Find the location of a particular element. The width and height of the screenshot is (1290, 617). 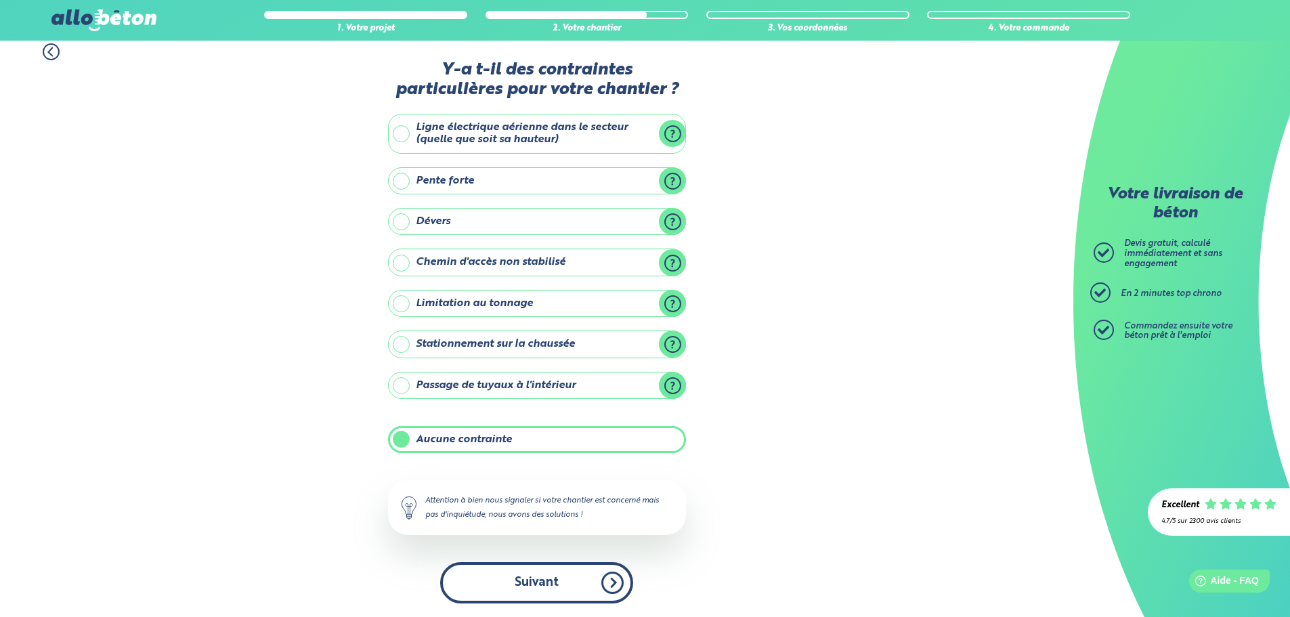

label: Passage de tuyaux à l'intérieur is located at coordinates (537, 385).